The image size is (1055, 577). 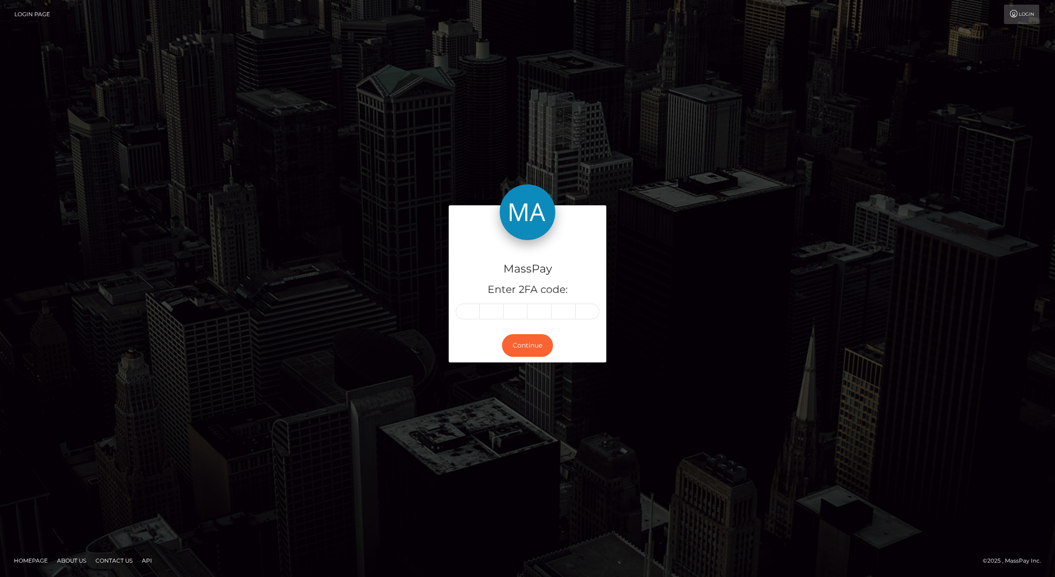 What do you see at coordinates (528, 290) in the screenshot?
I see `h5: Enter 2FA code:` at bounding box center [528, 290].